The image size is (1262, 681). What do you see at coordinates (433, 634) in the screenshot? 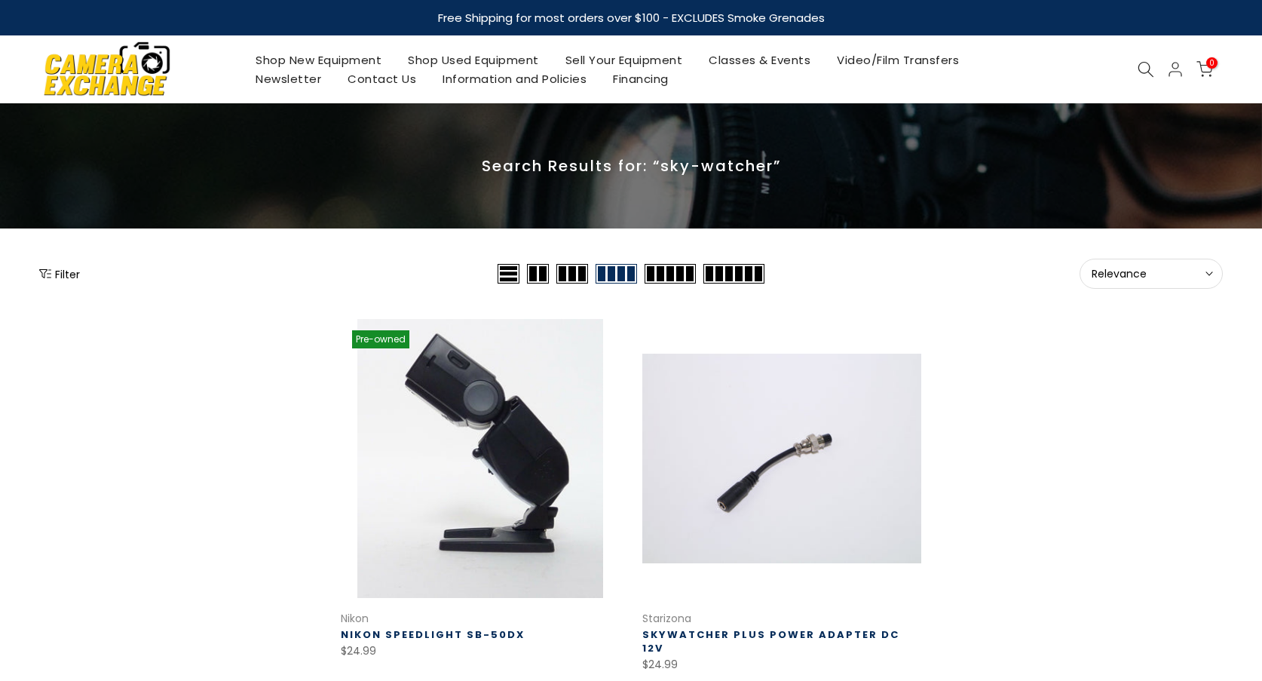
I see `a: Nikon Speedlight SB-50DX` at bounding box center [433, 634].